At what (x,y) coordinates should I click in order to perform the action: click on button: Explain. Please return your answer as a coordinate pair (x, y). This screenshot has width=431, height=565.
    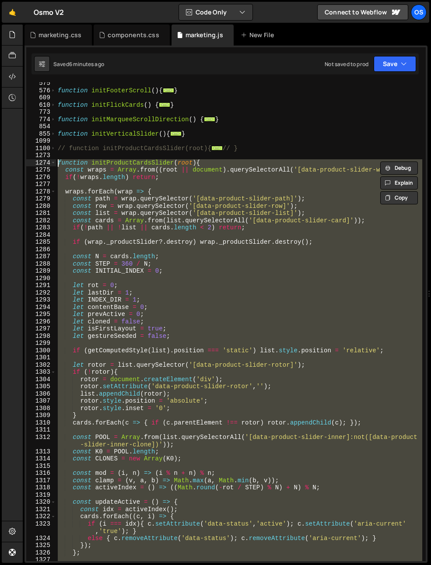
    Looking at the image, I should click on (399, 183).